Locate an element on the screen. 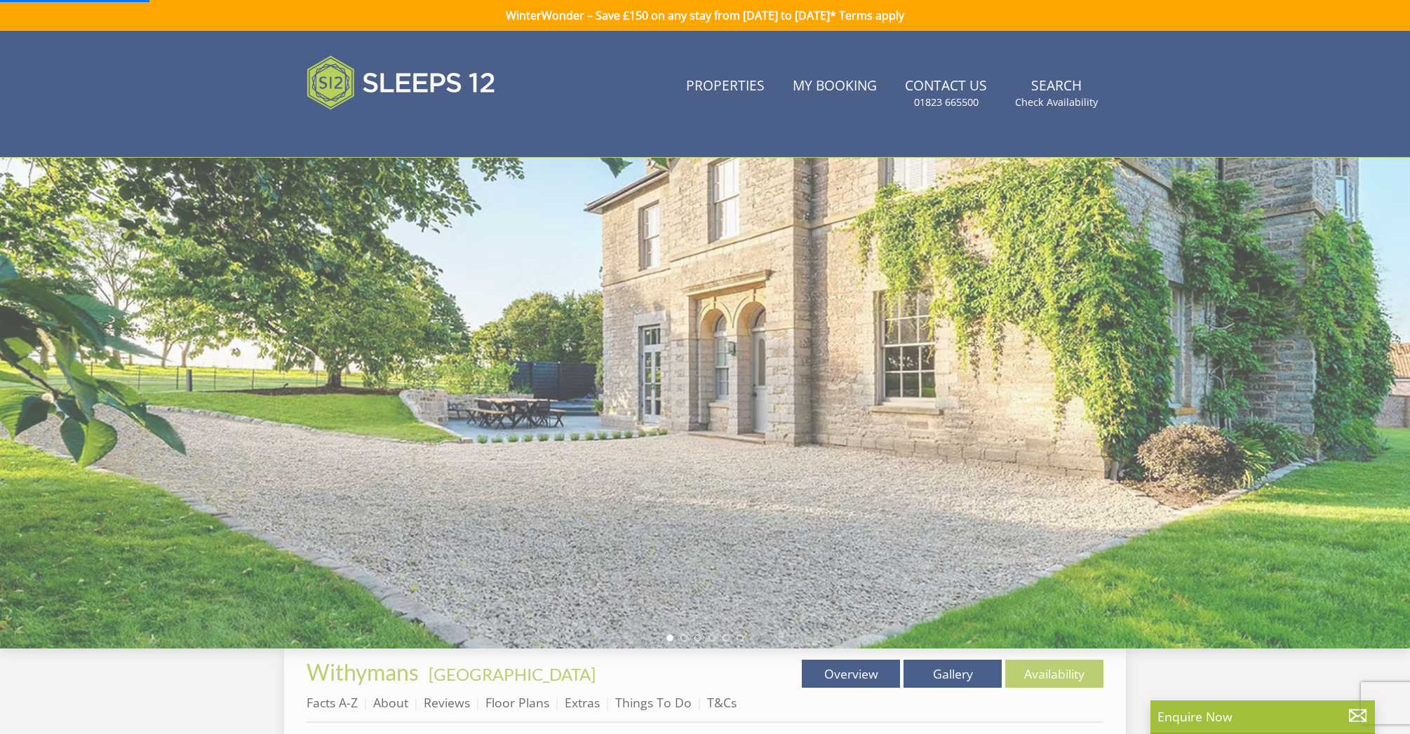 The height and width of the screenshot is (734, 1410). small: Check Availability is located at coordinates (1056, 102).